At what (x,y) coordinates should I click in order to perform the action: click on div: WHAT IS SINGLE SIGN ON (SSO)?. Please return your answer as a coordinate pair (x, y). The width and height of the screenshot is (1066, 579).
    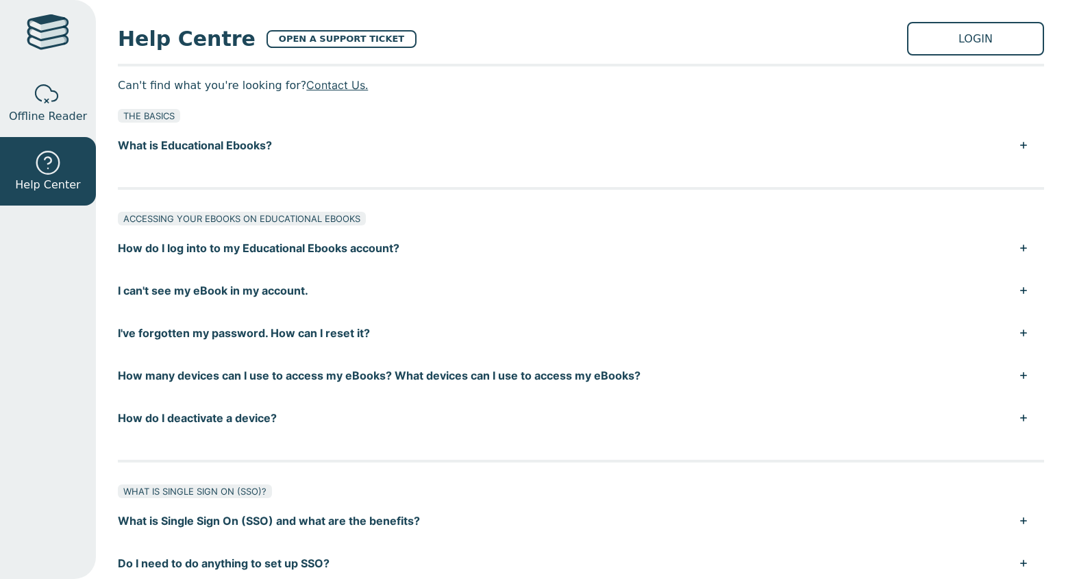
    Looking at the image, I should click on (194, 491).